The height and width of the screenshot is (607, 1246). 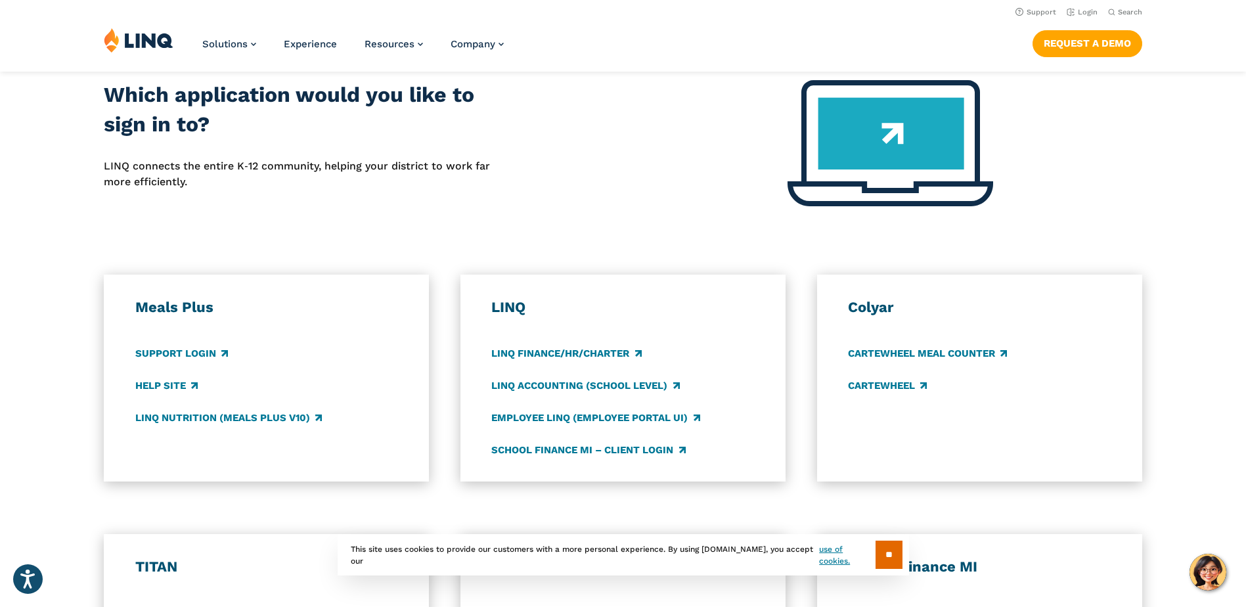 What do you see at coordinates (1125, 12) in the screenshot?
I see `button: Open Search Bar` at bounding box center [1125, 12].